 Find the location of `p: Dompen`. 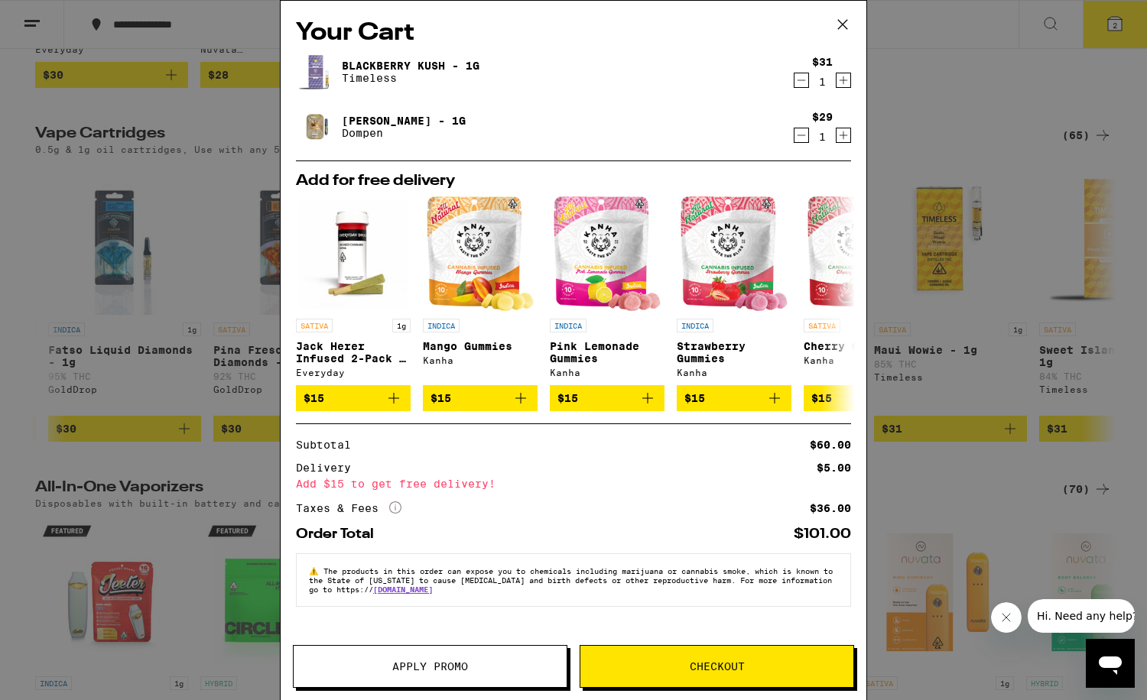

p: Dompen is located at coordinates (404, 133).